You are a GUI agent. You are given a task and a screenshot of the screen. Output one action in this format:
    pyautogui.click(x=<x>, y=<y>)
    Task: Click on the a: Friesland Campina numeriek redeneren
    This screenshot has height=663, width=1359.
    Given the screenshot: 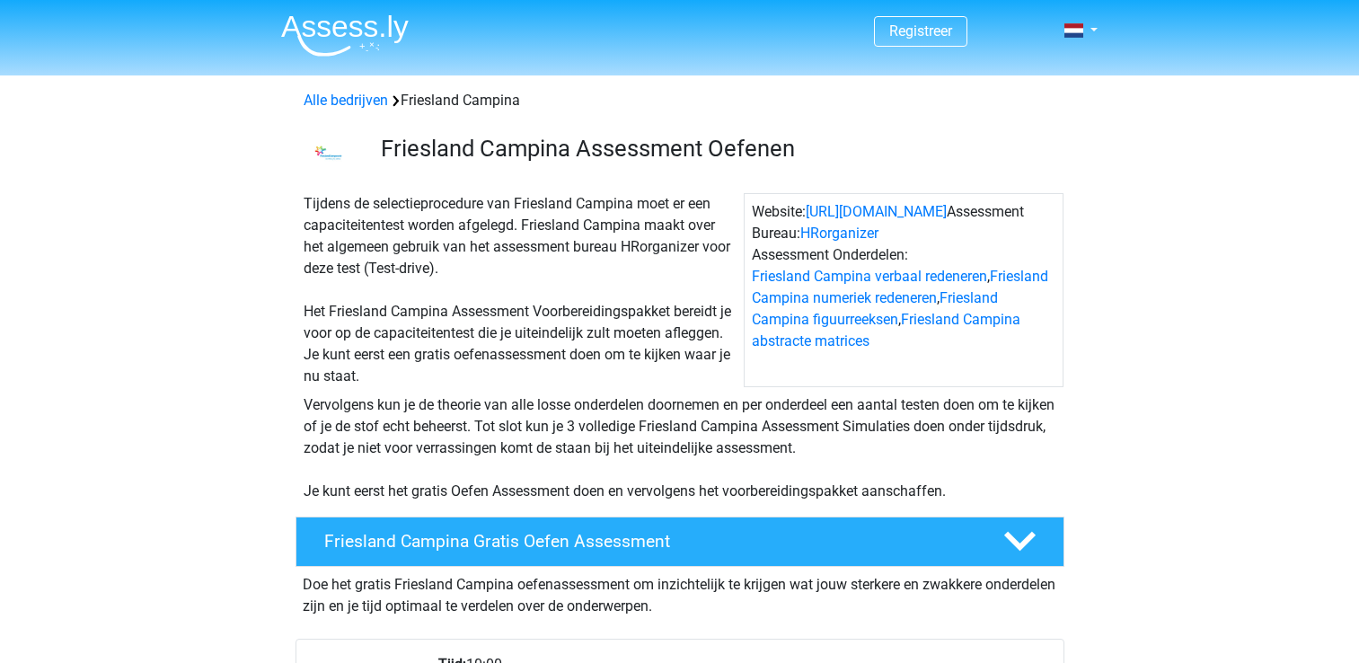 What is the action you would take?
    pyautogui.click(x=900, y=287)
    